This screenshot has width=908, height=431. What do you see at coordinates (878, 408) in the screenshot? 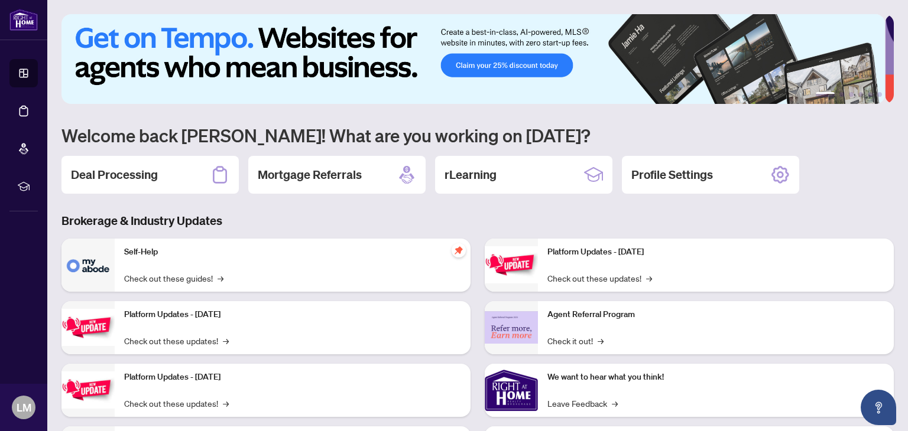
I see `button: Open asap` at bounding box center [878, 408].